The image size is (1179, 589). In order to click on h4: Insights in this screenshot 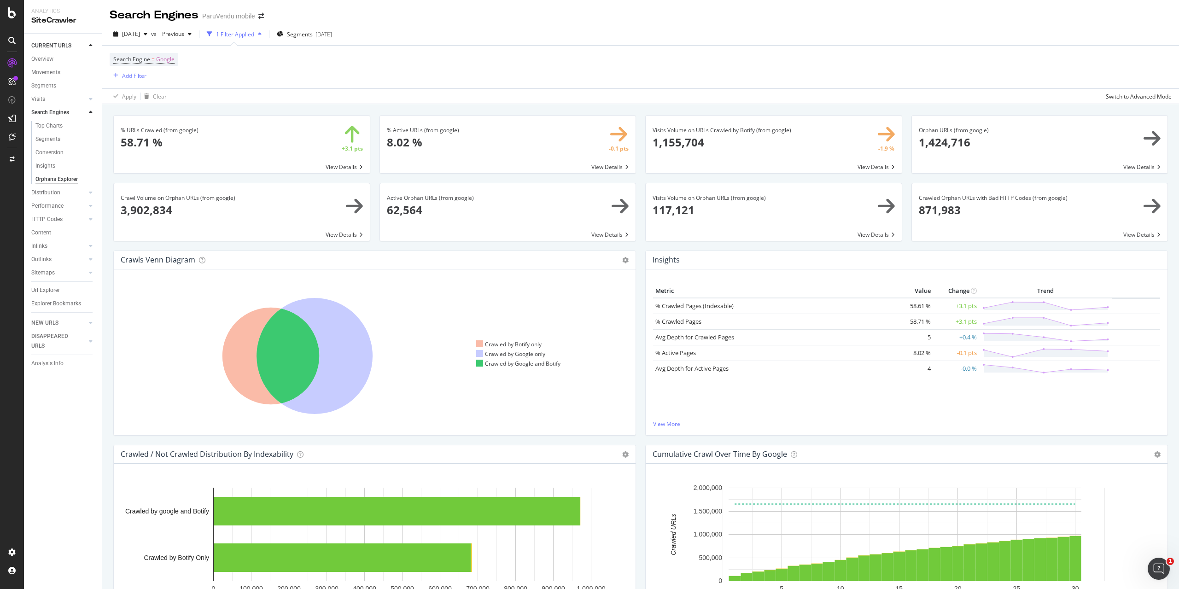, I will do `click(666, 260)`.